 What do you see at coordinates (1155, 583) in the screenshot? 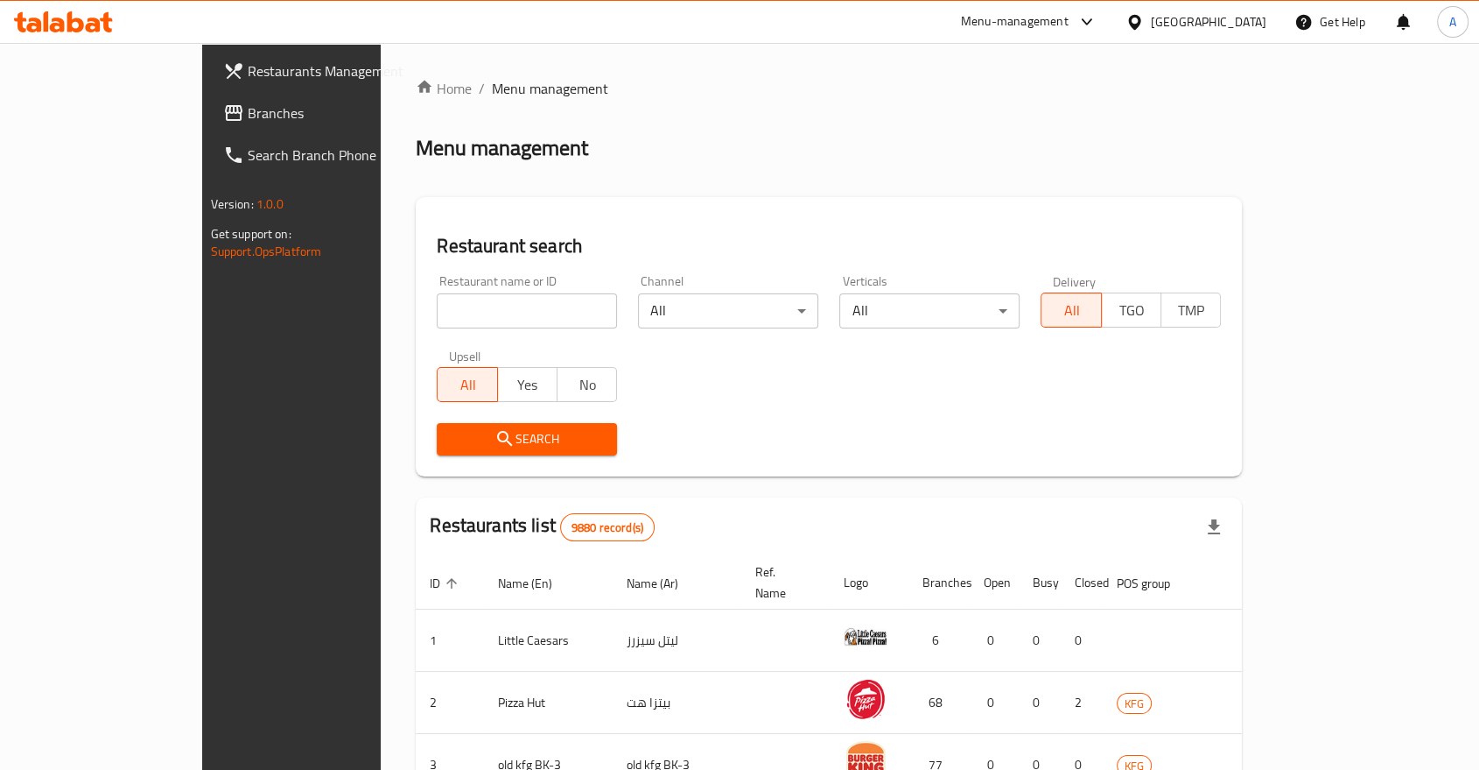
I see `span: POS group` at bounding box center [1155, 583].